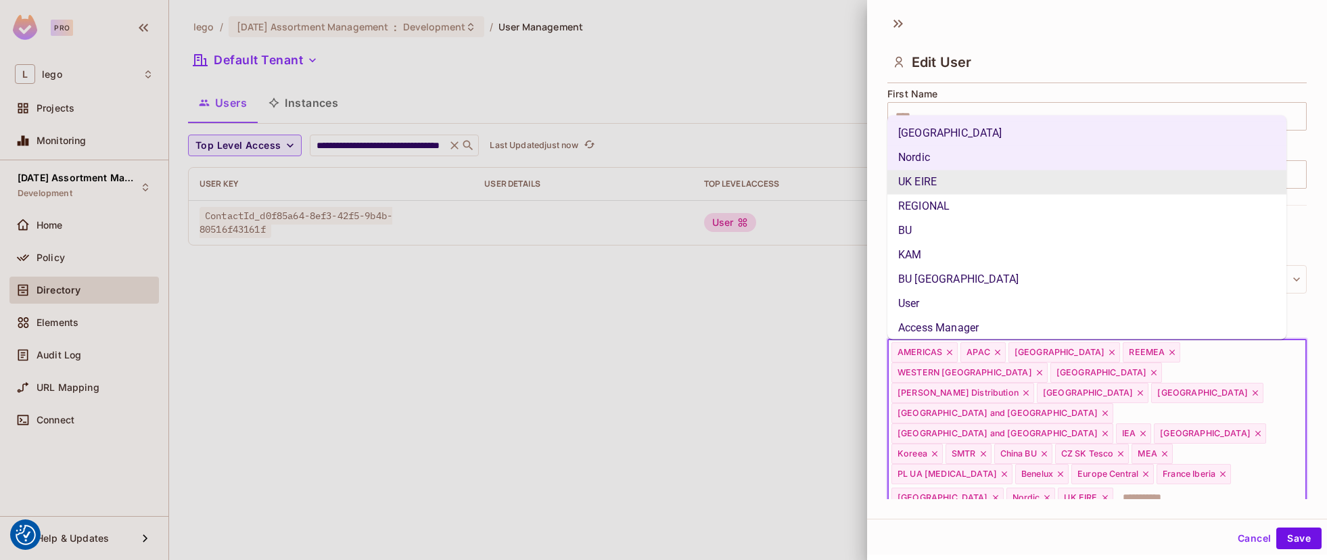 The image size is (1327, 560). I want to click on button: Cancel, so click(1254, 538).